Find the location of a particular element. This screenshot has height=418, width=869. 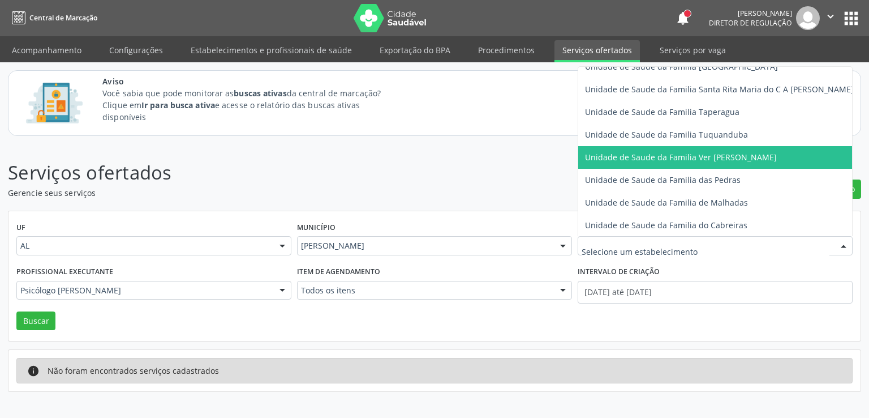

span: Aviso is located at coordinates (252, 81).